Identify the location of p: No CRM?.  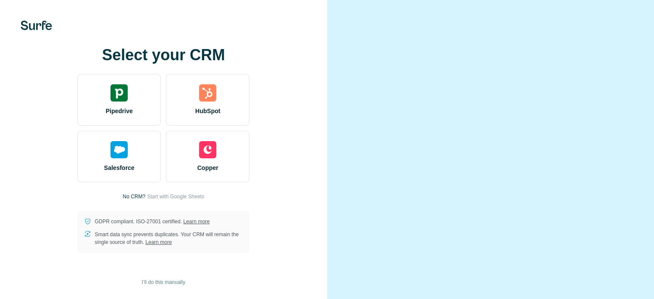
(134, 197).